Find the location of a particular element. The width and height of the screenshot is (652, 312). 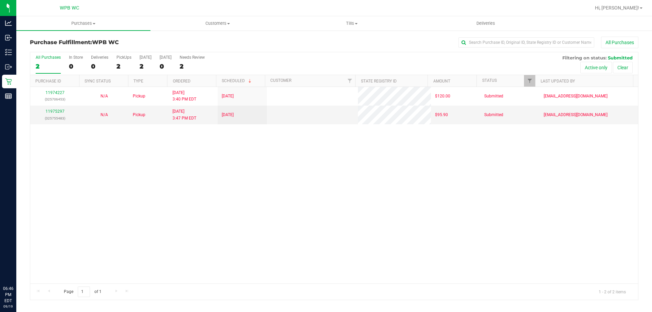

span: Customers is located at coordinates (217, 23).